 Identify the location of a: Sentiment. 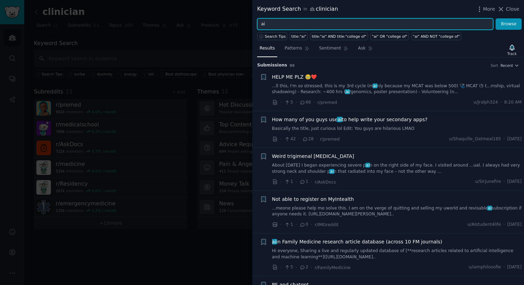
(334, 50).